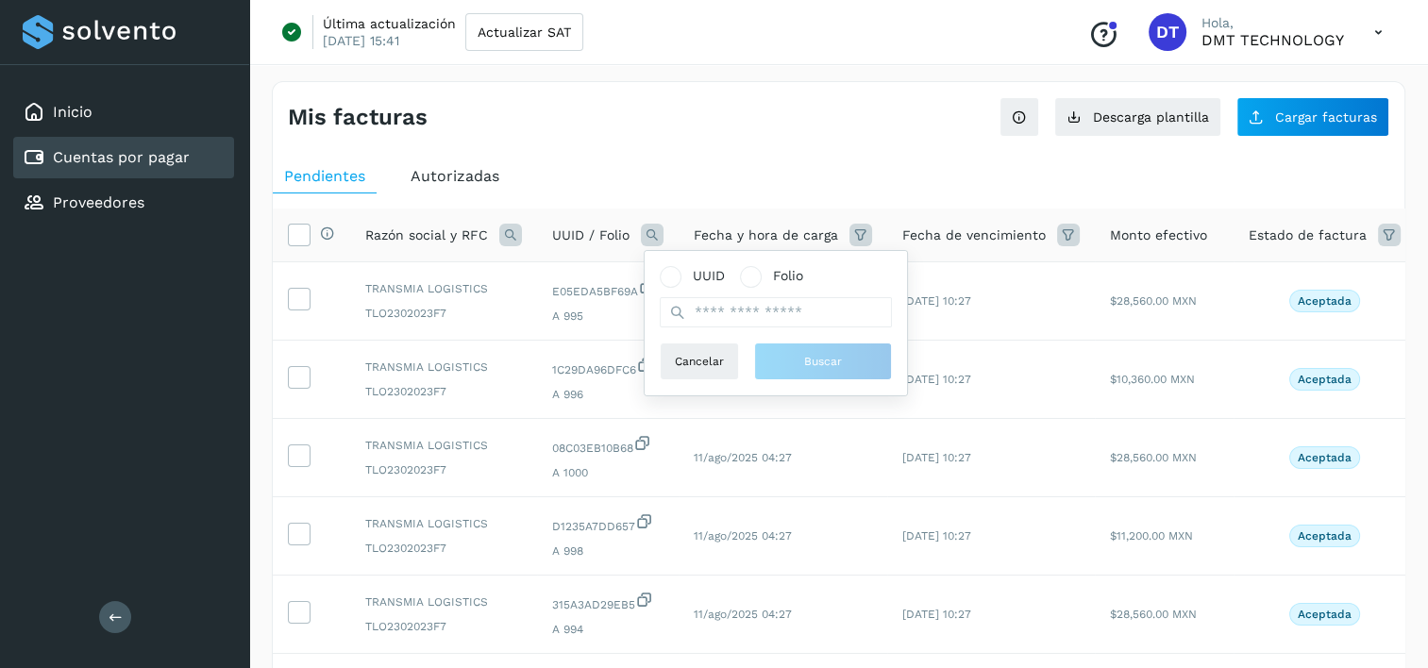 Image resolution: width=1428 pixels, height=668 pixels. I want to click on a: Proveedores, so click(98, 202).